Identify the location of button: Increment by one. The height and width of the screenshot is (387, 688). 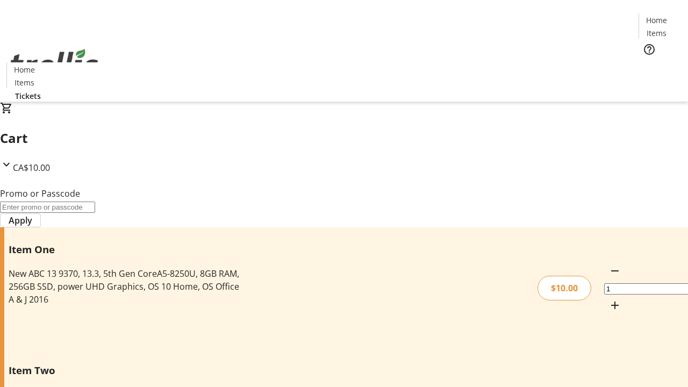
(614, 305).